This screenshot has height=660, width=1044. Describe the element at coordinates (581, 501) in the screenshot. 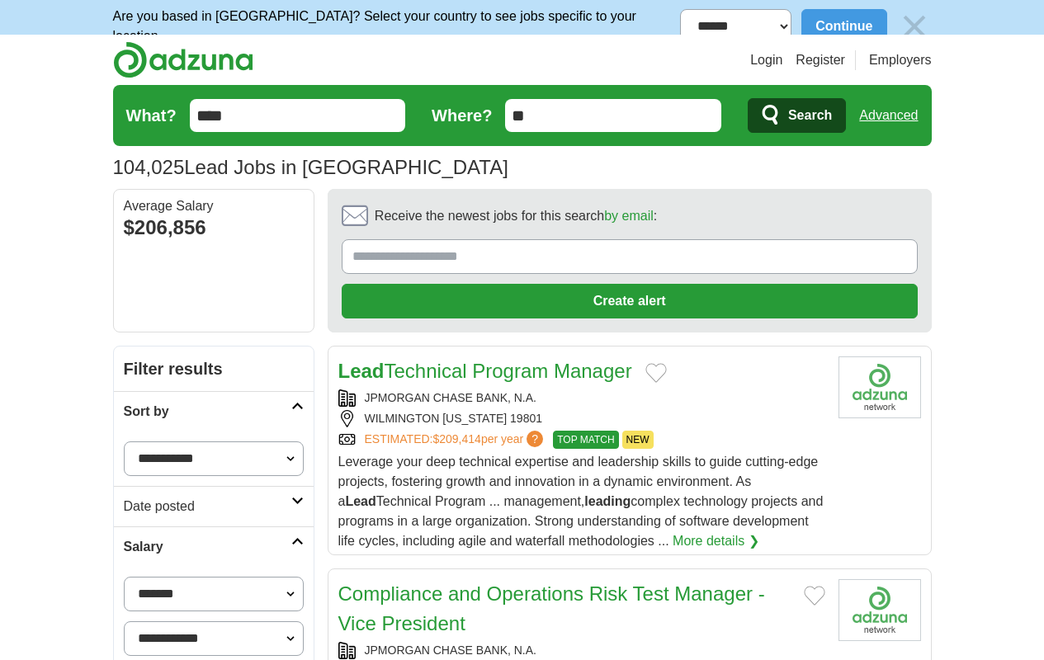

I see `span: Leverage your deep technical expertise and leadership skills to guide cutting-edge projects, fost...` at that location.